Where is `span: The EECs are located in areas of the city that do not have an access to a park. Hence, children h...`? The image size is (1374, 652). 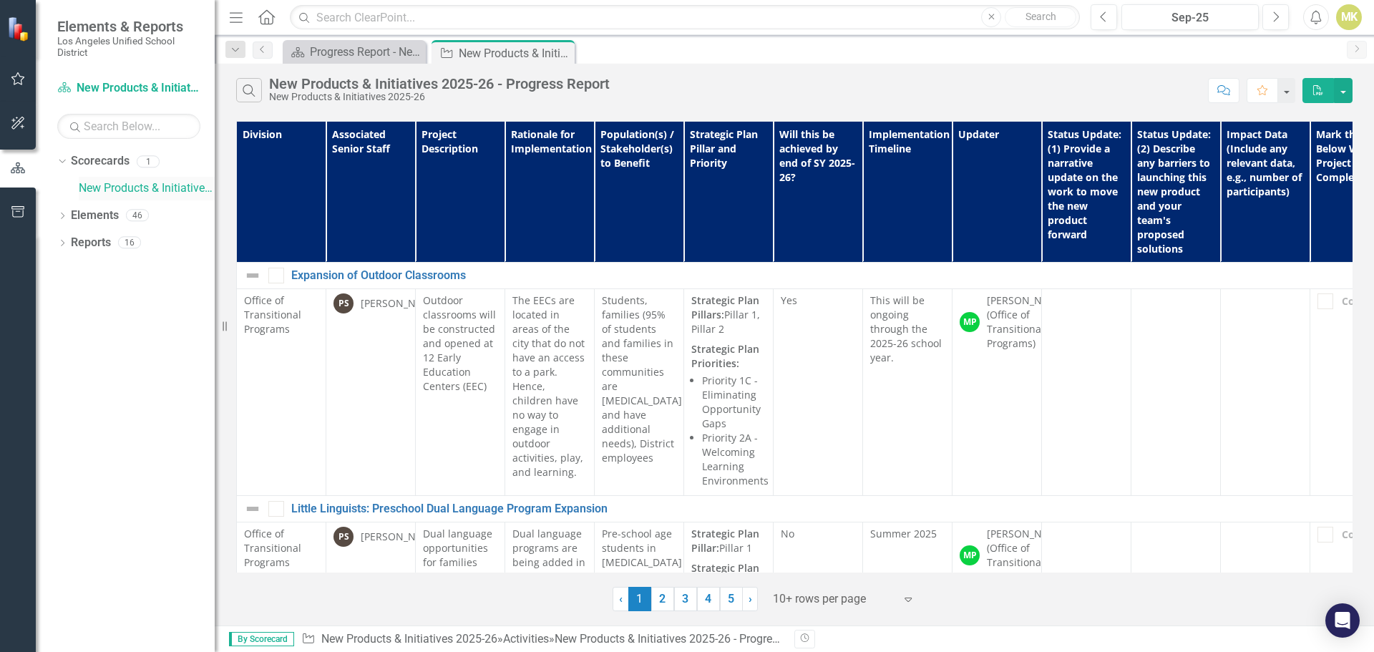 span: The EECs are located in areas of the city that do not have an access to a park. Hence, children h... is located at coordinates (548, 386).